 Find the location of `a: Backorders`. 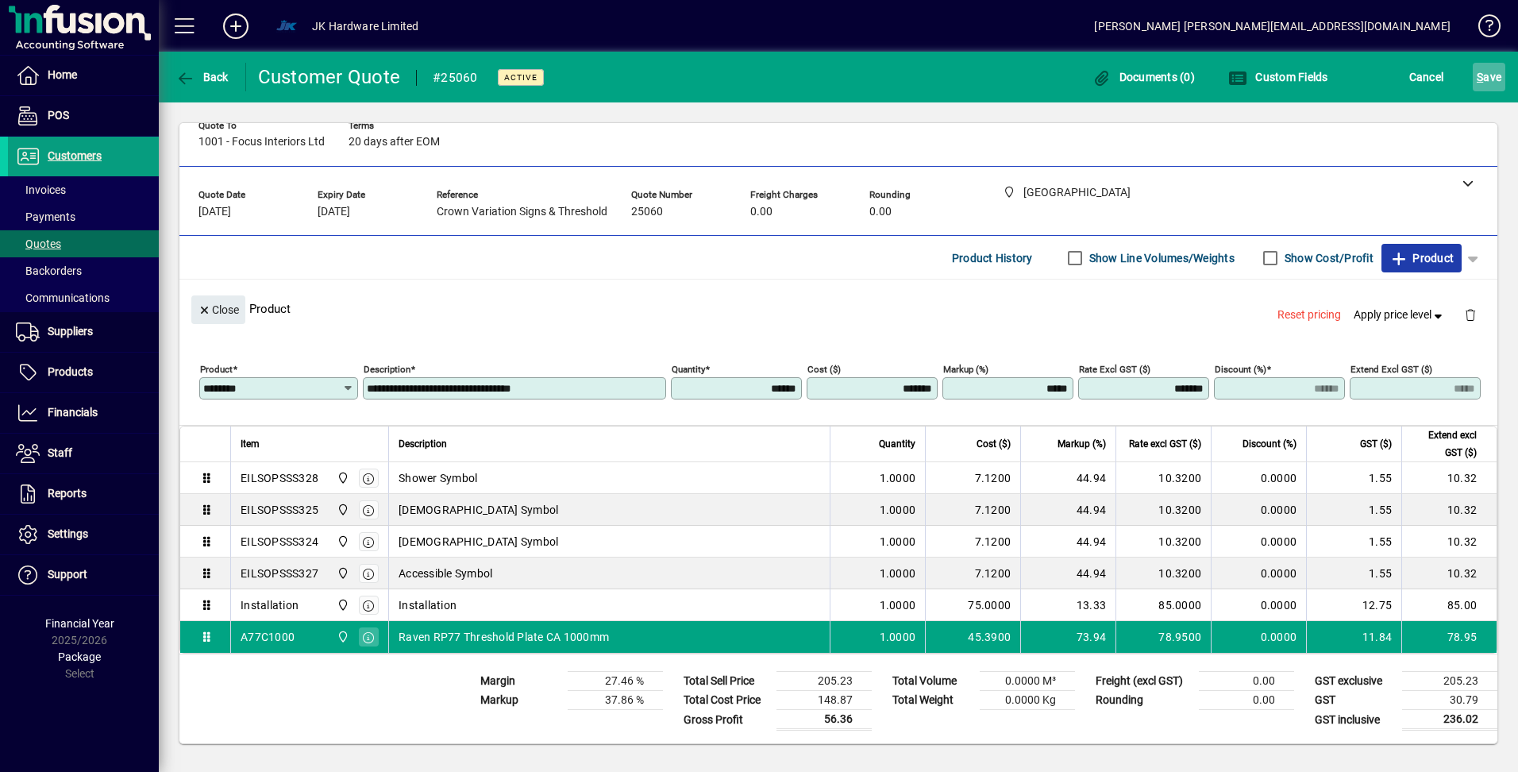

a: Backorders is located at coordinates (83, 271).